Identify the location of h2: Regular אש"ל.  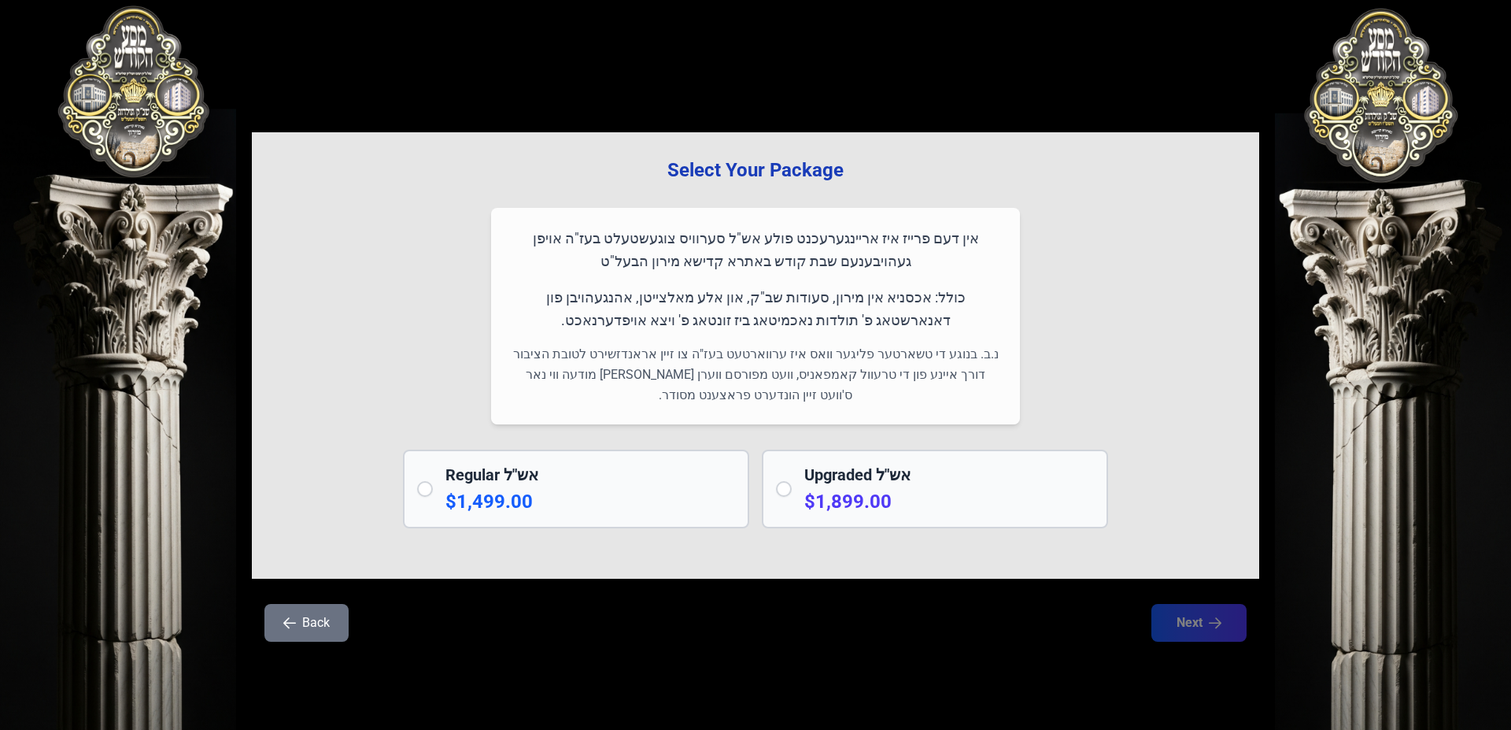
(590, 475).